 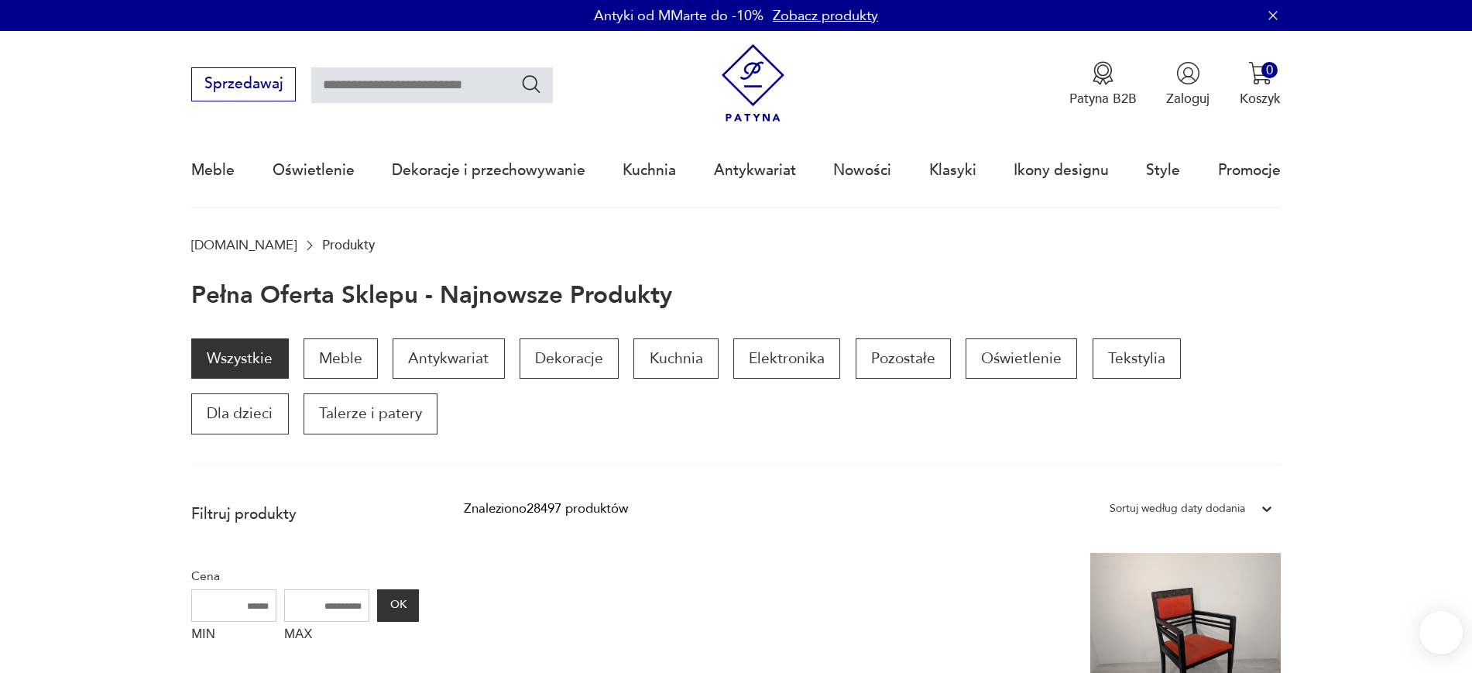 I want to click on p: Koszyk, so click(x=1260, y=98).